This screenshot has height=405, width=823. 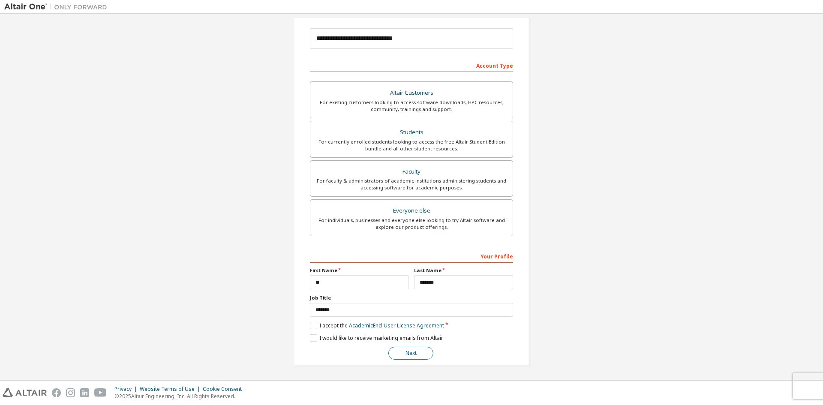 I want to click on div: Everyone else, so click(x=411, y=211).